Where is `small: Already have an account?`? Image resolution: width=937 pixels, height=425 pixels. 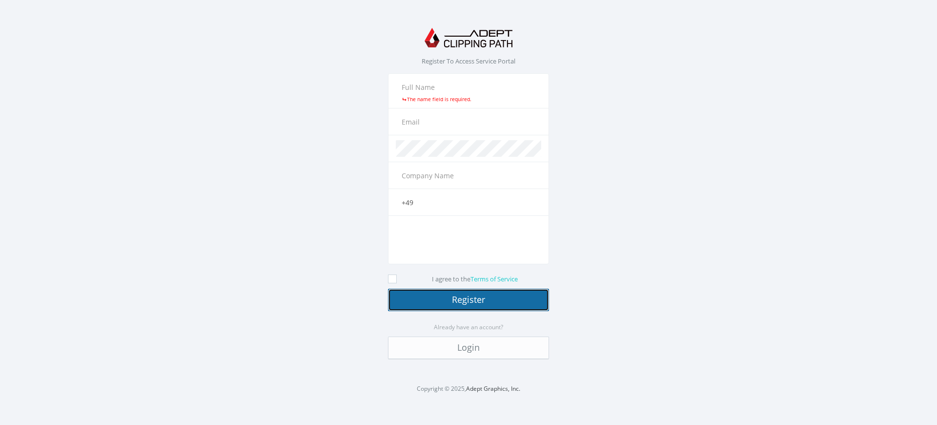
small: Already have an account? is located at coordinates (468, 326).